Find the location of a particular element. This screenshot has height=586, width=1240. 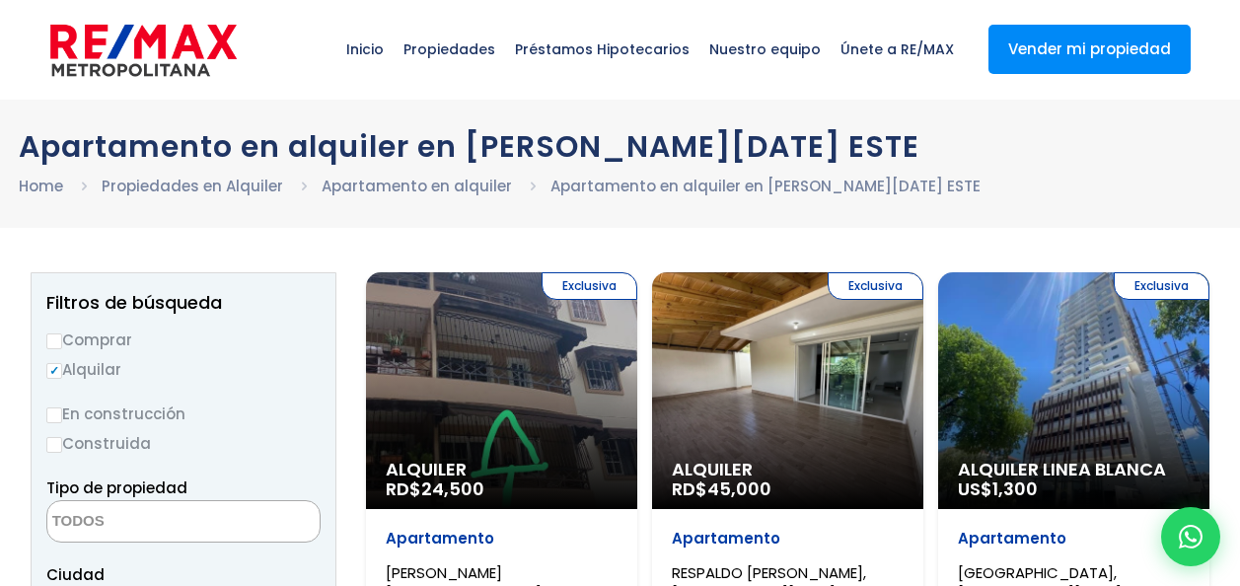

textarea: Search is located at coordinates (143, 522).